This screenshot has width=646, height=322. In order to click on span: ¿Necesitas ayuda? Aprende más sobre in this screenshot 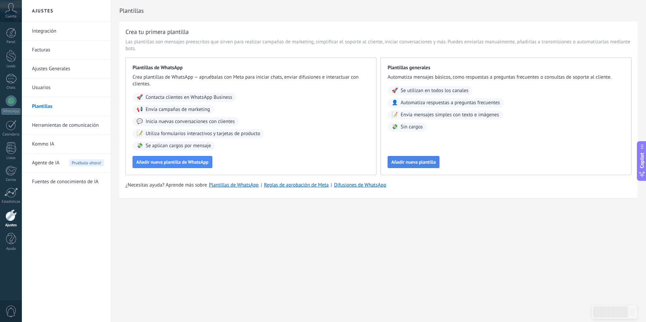, I will do `click(166, 185)`.